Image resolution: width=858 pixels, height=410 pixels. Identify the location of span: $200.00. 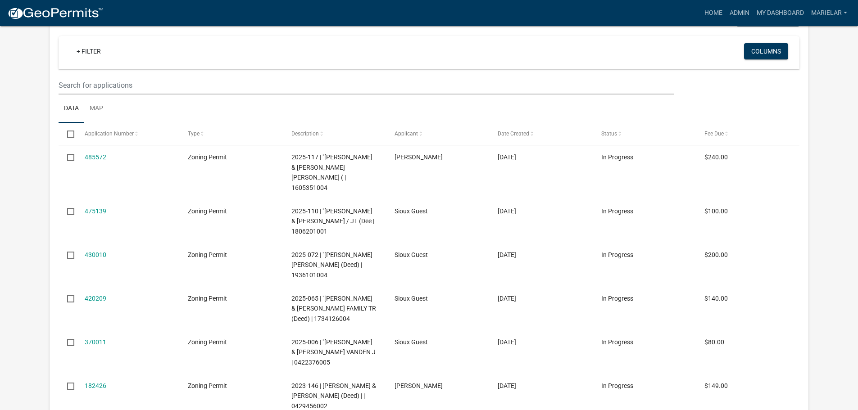
(716, 255).